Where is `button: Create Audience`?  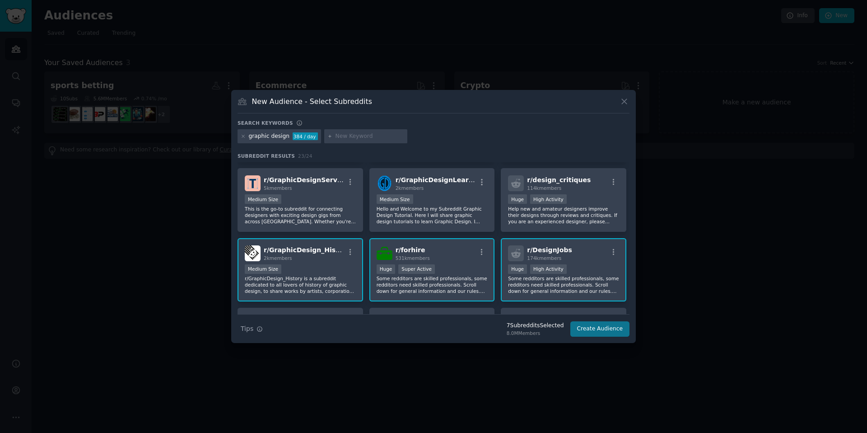
button: Create Audience is located at coordinates (600, 329).